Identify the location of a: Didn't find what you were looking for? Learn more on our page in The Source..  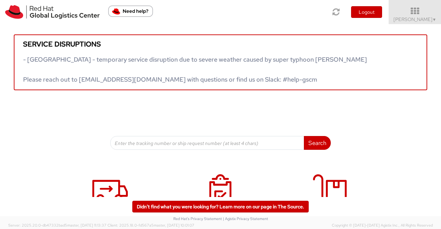
(220, 207).